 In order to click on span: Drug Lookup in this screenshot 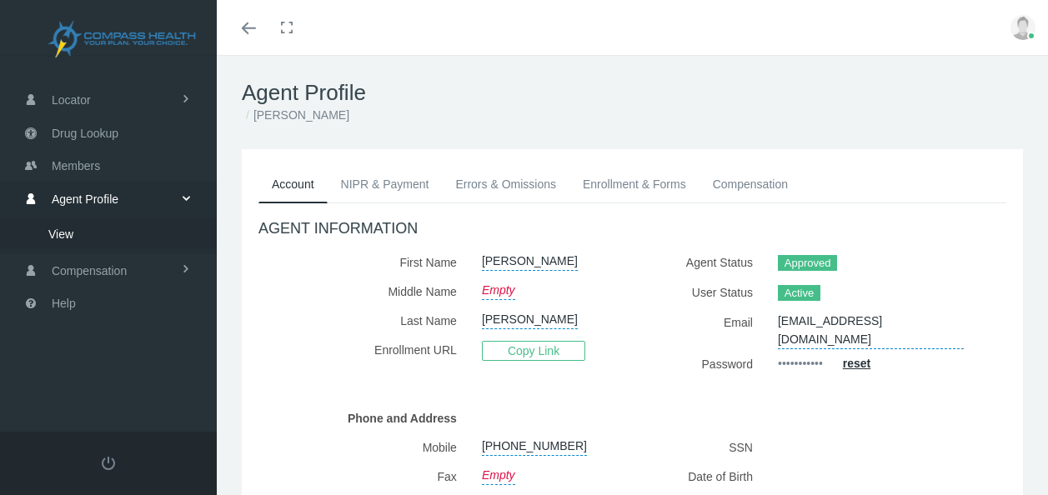, I will do `click(85, 133)`.